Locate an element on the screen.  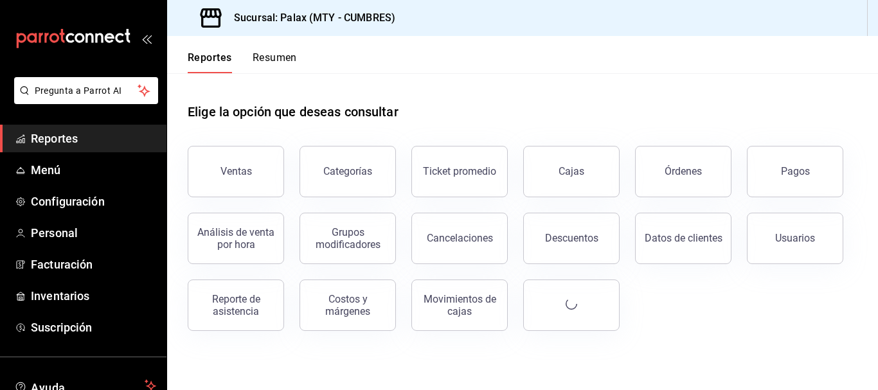
div: Grupos modificadores is located at coordinates (348, 239).